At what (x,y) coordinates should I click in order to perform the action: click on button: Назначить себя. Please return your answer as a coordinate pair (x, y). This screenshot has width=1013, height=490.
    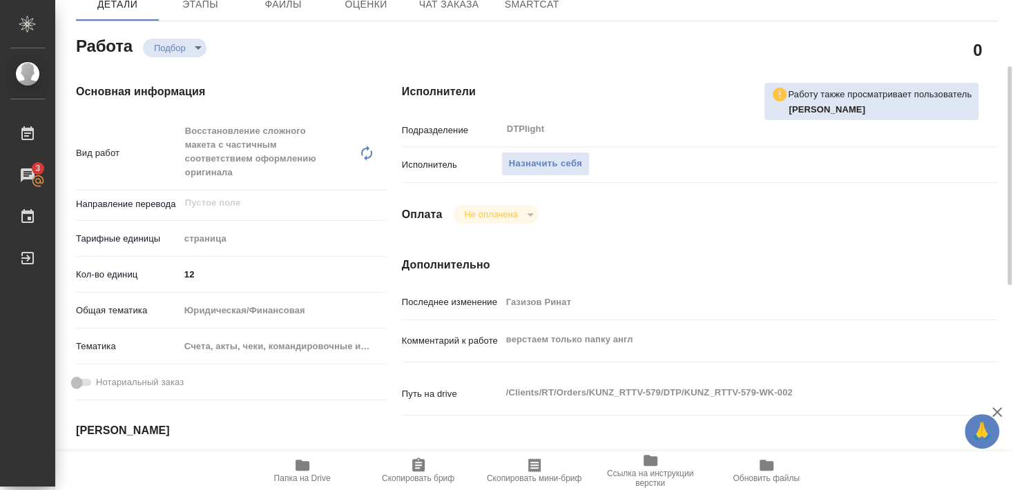
    Looking at the image, I should click on (545, 164).